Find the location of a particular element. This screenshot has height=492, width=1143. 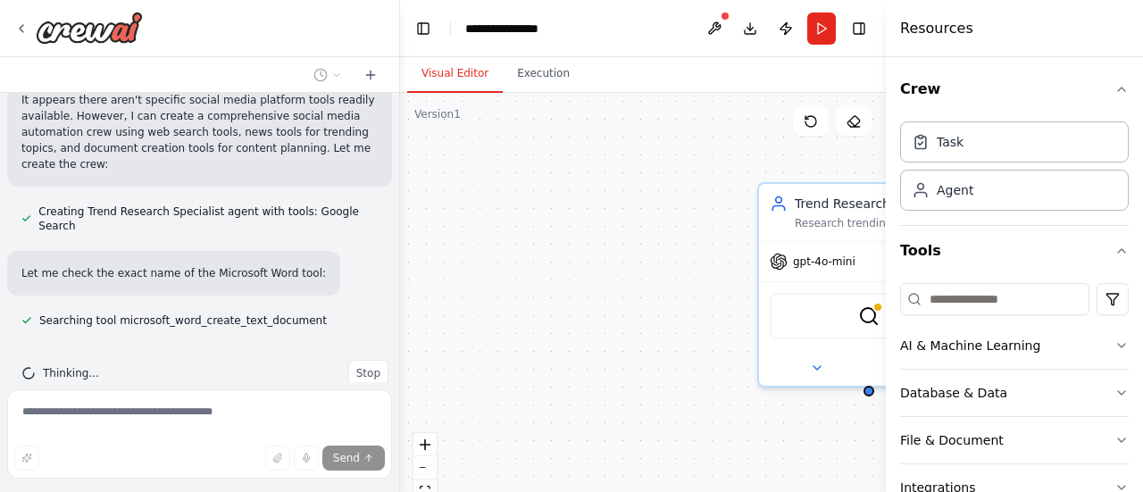

div: Task is located at coordinates (950, 142).